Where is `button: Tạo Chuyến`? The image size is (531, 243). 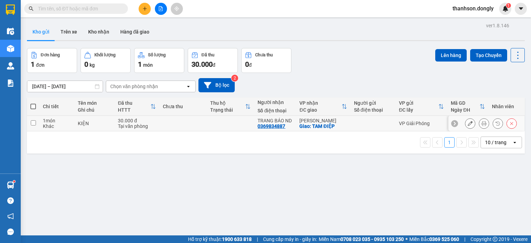
button: Tạo Chuyến is located at coordinates (489, 55).